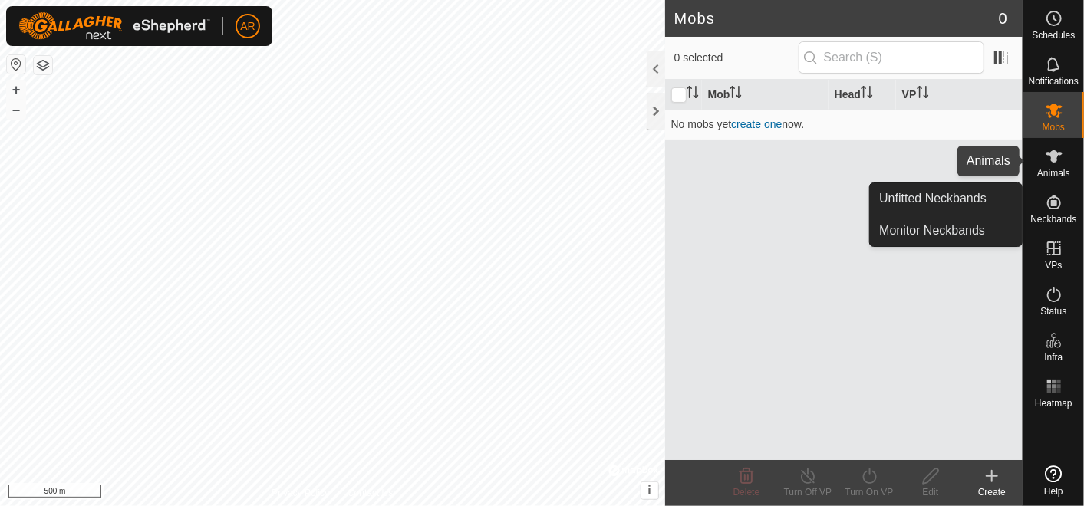 Image resolution: width=1084 pixels, height=506 pixels. What do you see at coordinates (932, 231) in the screenshot?
I see `span: Monitor Neckbands` at bounding box center [932, 231].